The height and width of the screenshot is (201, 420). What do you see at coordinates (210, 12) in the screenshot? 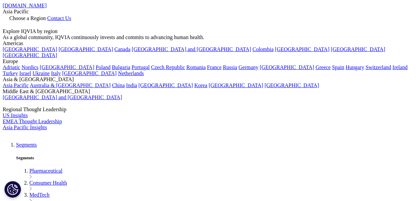
I see `div: Asia Pacific` at bounding box center [210, 12].